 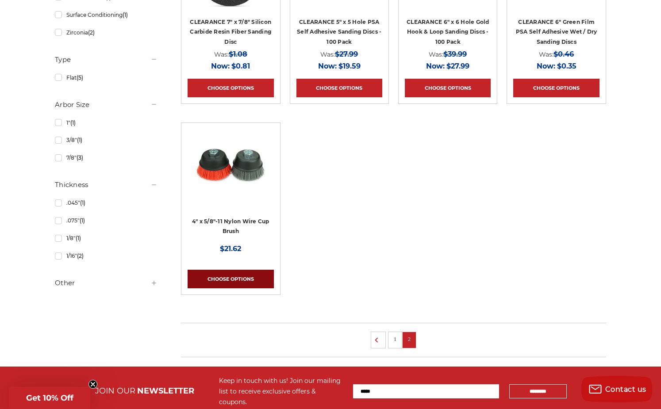 What do you see at coordinates (50, 398) in the screenshot?
I see `div: Get 10% OffClose teaser` at bounding box center [50, 398].